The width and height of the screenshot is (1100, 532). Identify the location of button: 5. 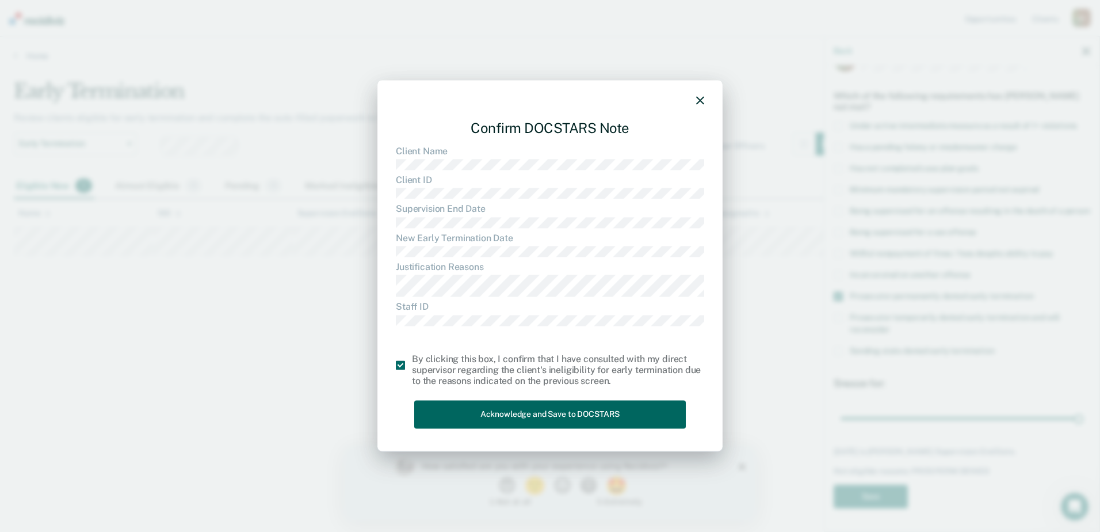
(273, 40).